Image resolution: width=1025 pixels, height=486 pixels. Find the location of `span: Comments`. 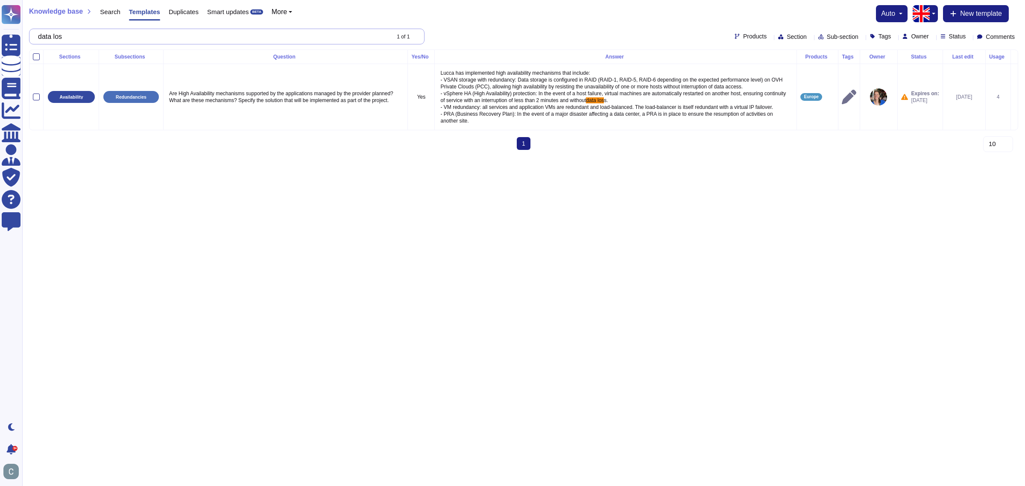

span: Comments is located at coordinates (1001, 37).